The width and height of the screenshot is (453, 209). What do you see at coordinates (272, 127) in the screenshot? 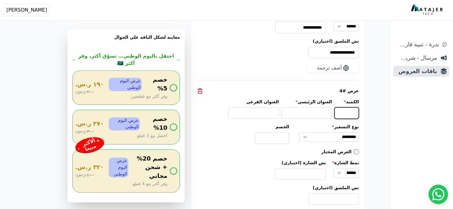
I see `label: الخصم` at bounding box center [272, 127].